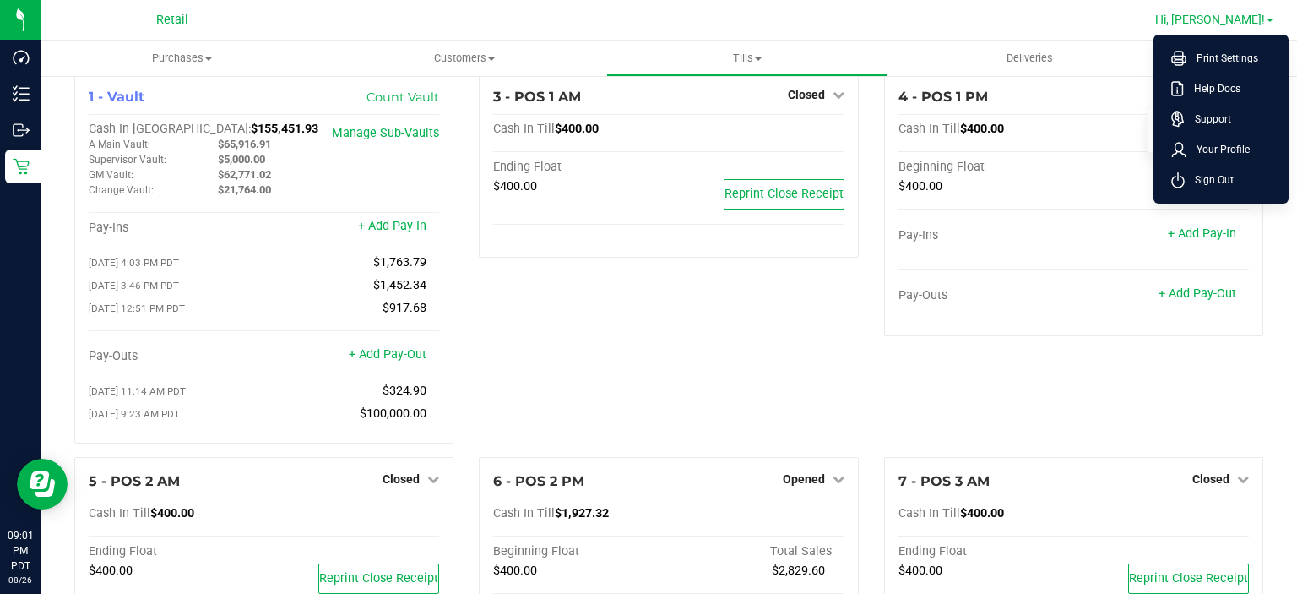 Image resolution: width=1297 pixels, height=594 pixels. I want to click on span: $324.90, so click(405, 390).